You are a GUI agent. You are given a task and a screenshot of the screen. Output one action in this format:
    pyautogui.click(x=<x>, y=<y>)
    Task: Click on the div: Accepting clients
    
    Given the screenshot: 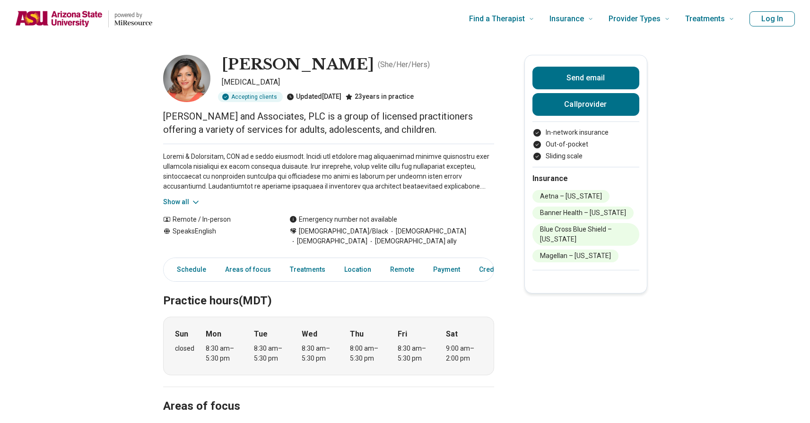 What is the action you would take?
    pyautogui.click(x=250, y=97)
    